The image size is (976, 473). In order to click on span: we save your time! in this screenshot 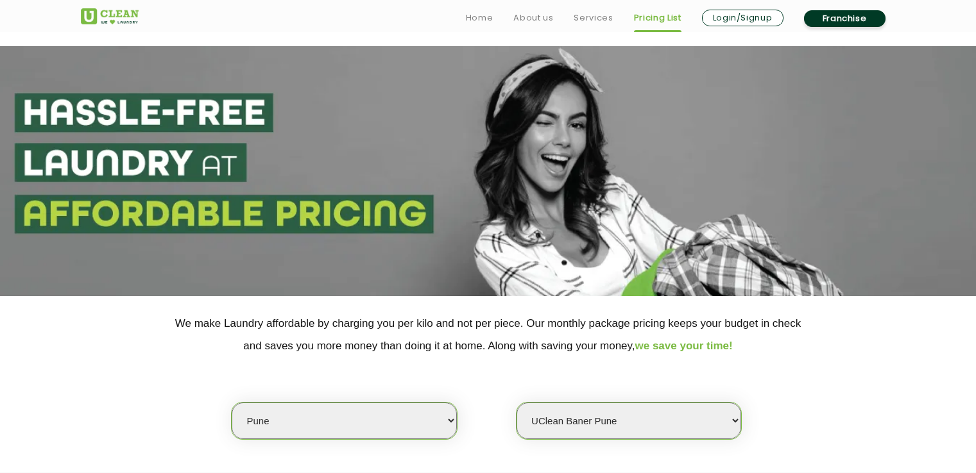, I will do `click(684, 346)`.